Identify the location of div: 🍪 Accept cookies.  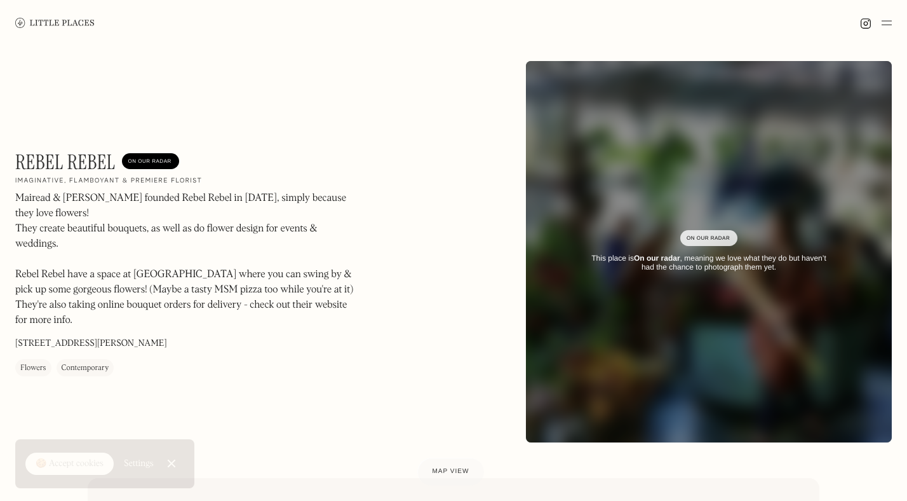
(69, 464).